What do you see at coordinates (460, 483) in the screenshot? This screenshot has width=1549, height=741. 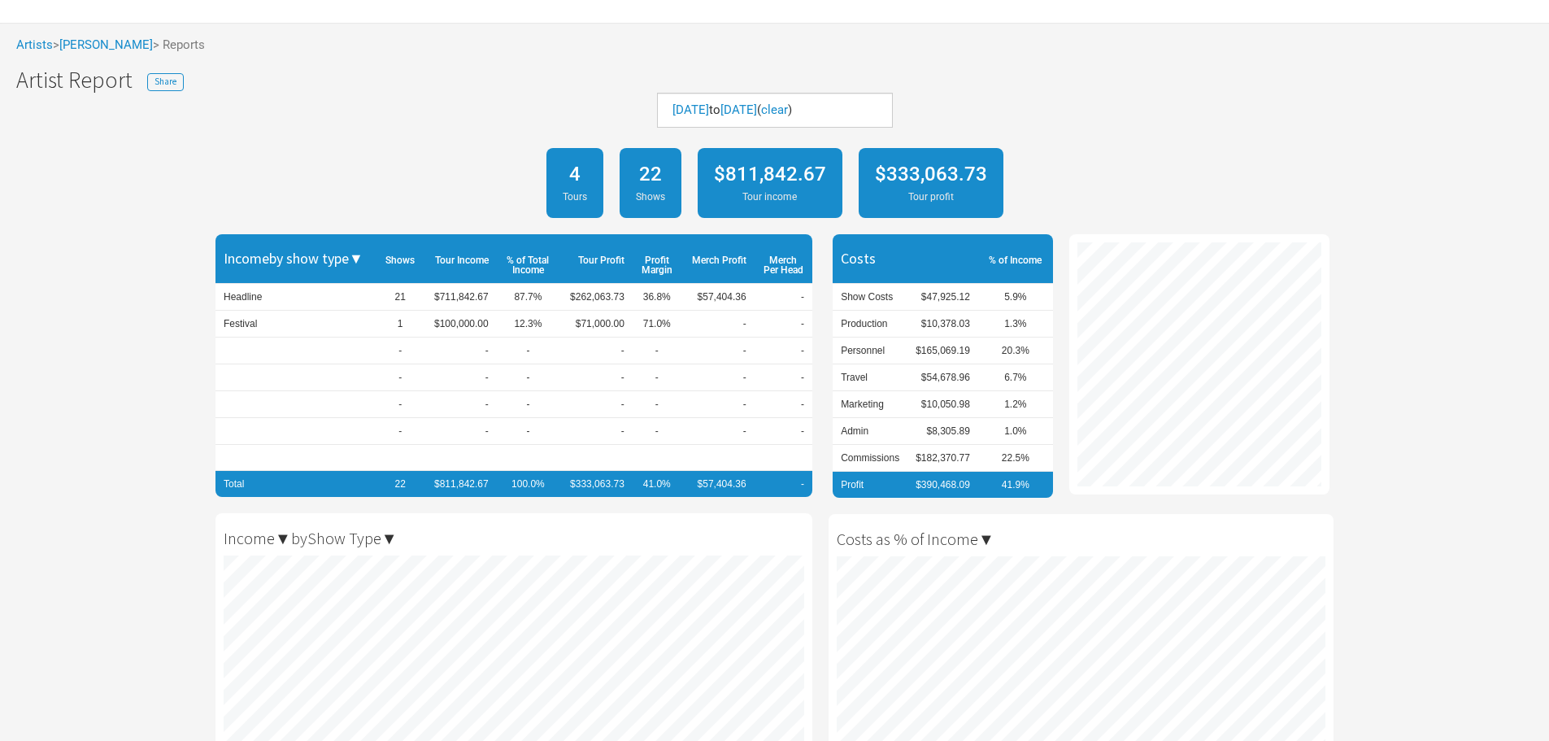 I see `td: $811,842.67` at bounding box center [460, 483].